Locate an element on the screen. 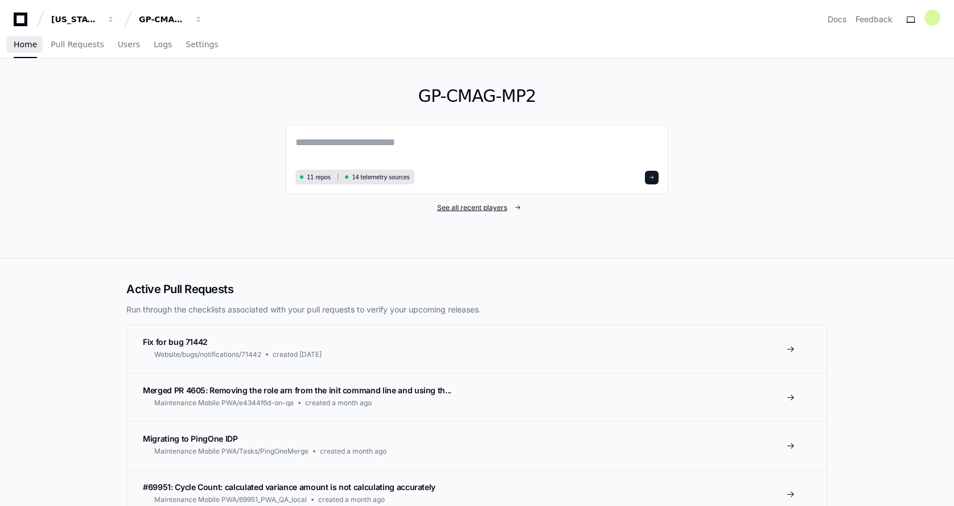 The image size is (954, 506). span: #69951: Cycle Count: calculated variance amount is not calculating accurately is located at coordinates (289, 487).